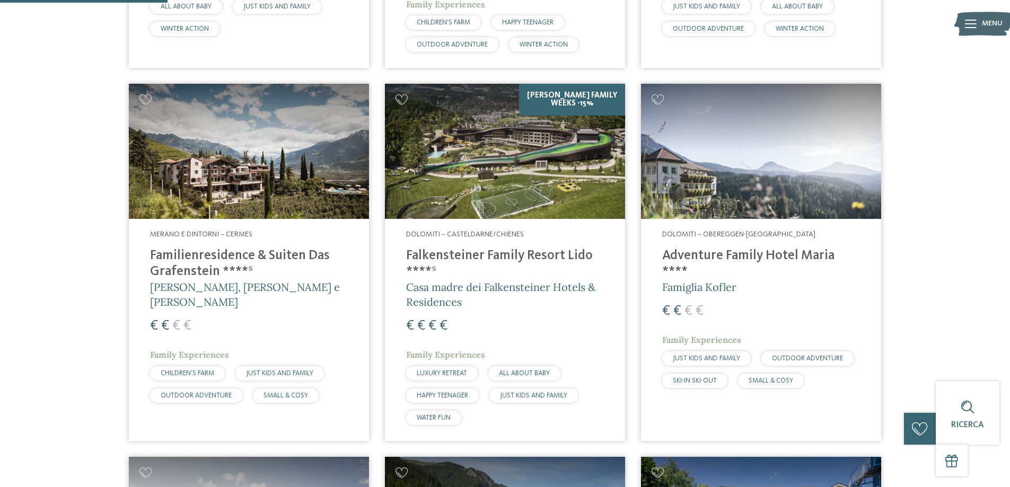 This screenshot has width=1010, height=487. Describe the element at coordinates (501, 294) in the screenshot. I see `span: Casa madre dei Falkensteiner Hotels & Residences` at that location.